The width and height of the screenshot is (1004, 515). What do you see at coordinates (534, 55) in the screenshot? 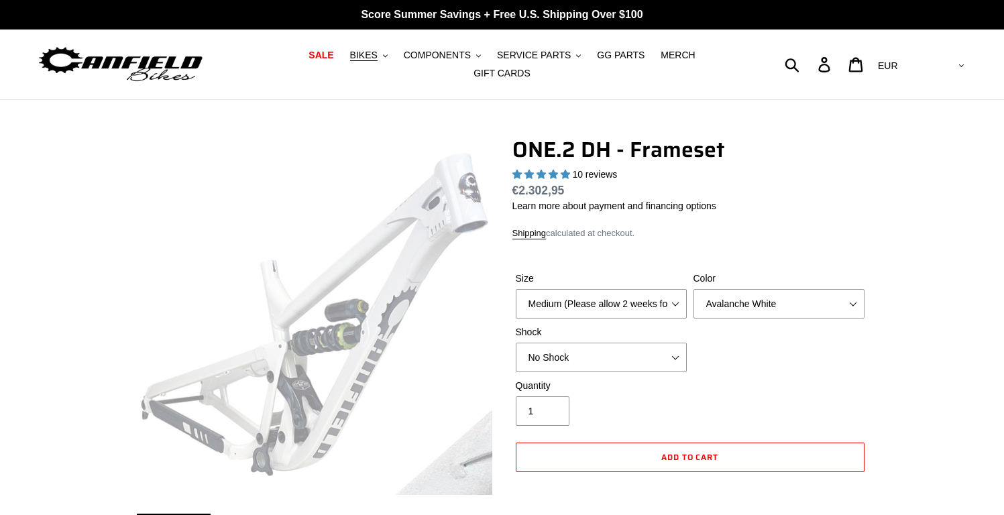
I see `span: SERVICE PARTS` at bounding box center [534, 55].